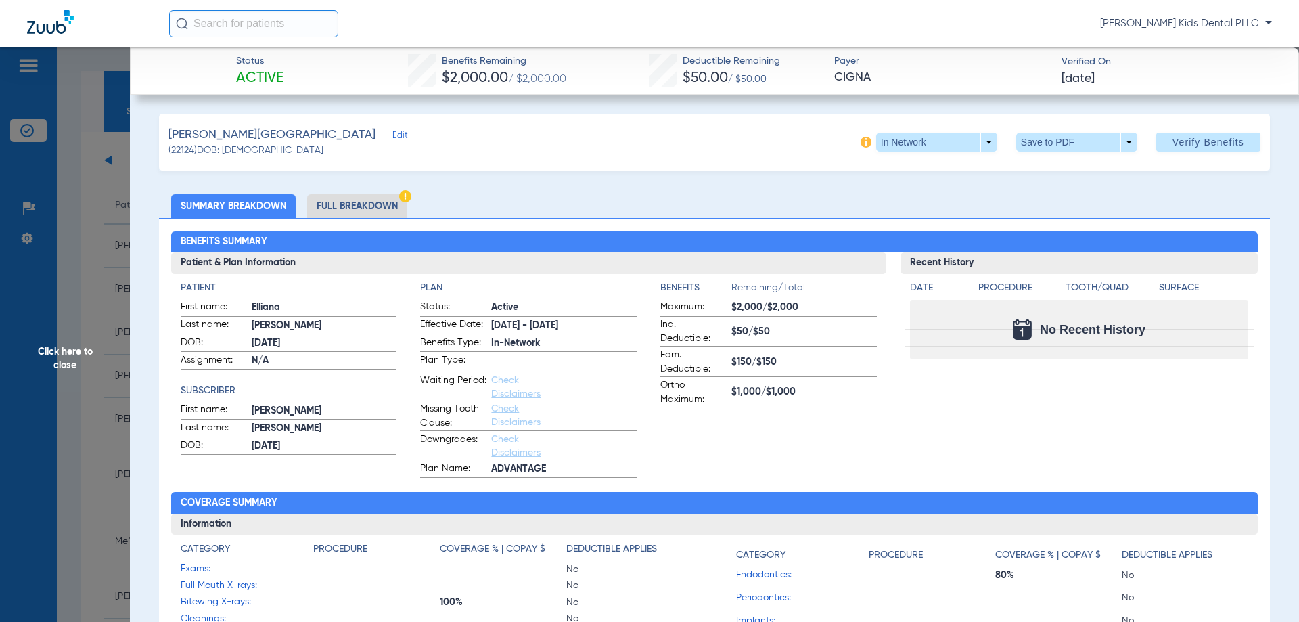 The width and height of the screenshot is (1299, 622). Describe the element at coordinates (715, 242) in the screenshot. I see `h2: Benefits Summary` at that location.